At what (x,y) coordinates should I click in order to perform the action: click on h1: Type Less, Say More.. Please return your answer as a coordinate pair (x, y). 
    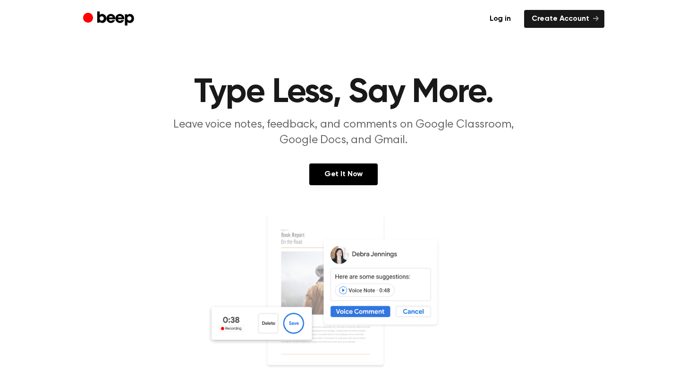
    Looking at the image, I should click on (344, 93).